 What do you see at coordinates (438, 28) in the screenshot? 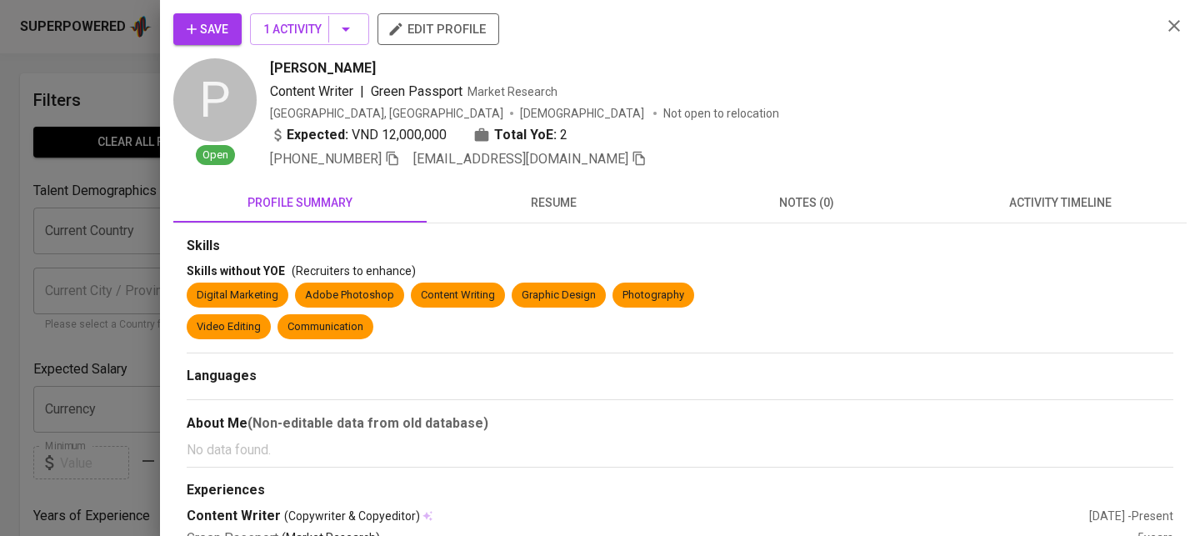
I see `a: edit profile` at bounding box center [438, 28].